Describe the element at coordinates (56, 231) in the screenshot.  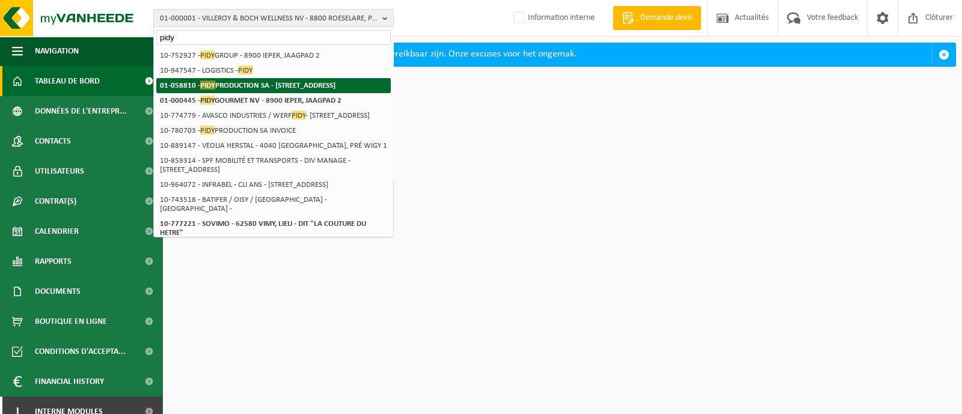
I see `span: Calendrier` at that location.